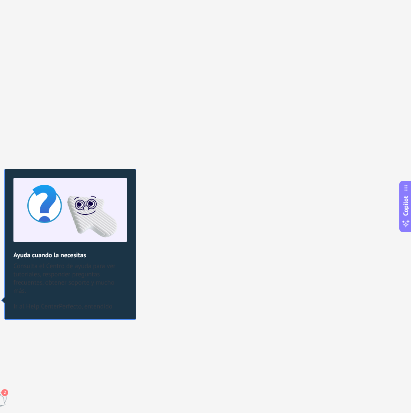  What do you see at coordinates (70, 255) in the screenshot?
I see `h2: Ayuda cuando la necesitas` at bounding box center [70, 255].